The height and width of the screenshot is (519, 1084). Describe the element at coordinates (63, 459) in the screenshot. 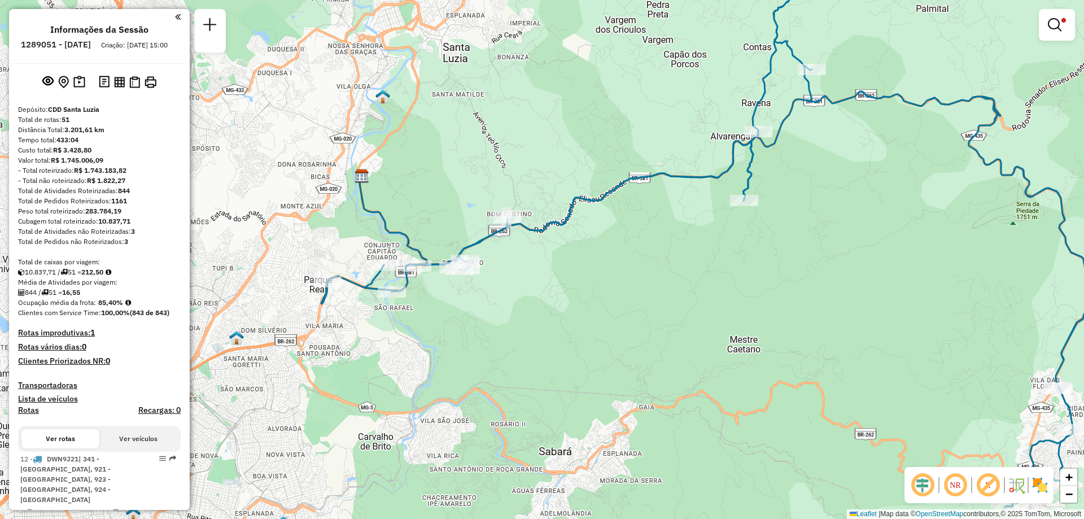

I see `span: DWN9J21` at that location.